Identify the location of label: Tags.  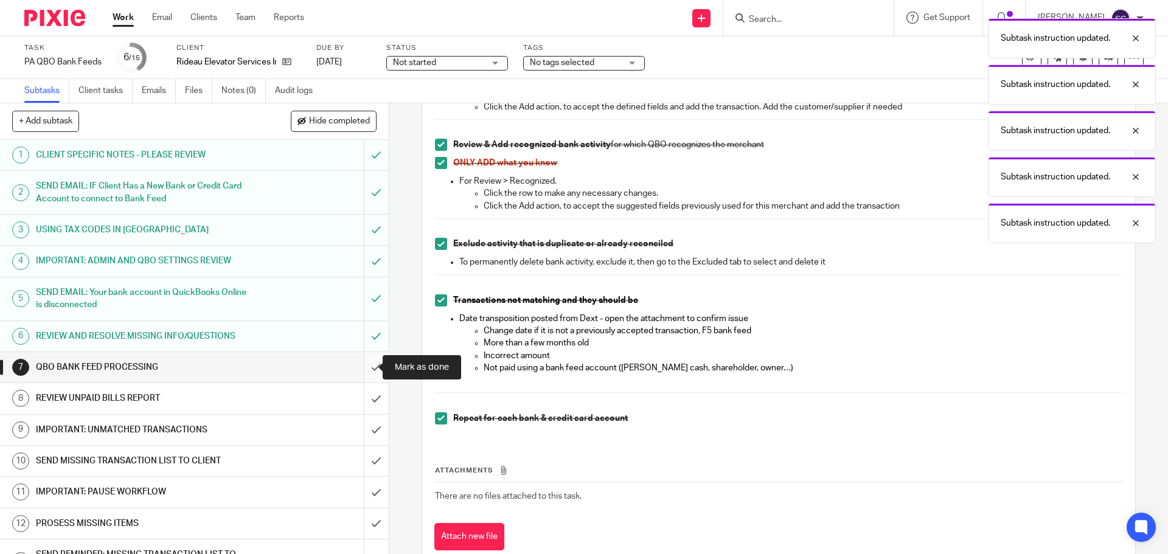
(584, 48).